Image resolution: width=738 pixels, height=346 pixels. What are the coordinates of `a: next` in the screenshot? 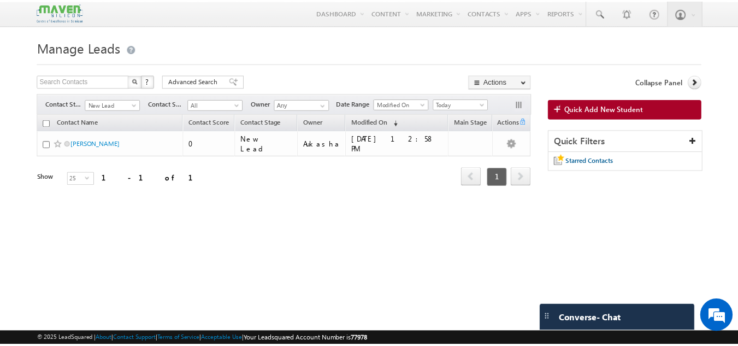 It's located at (526, 177).